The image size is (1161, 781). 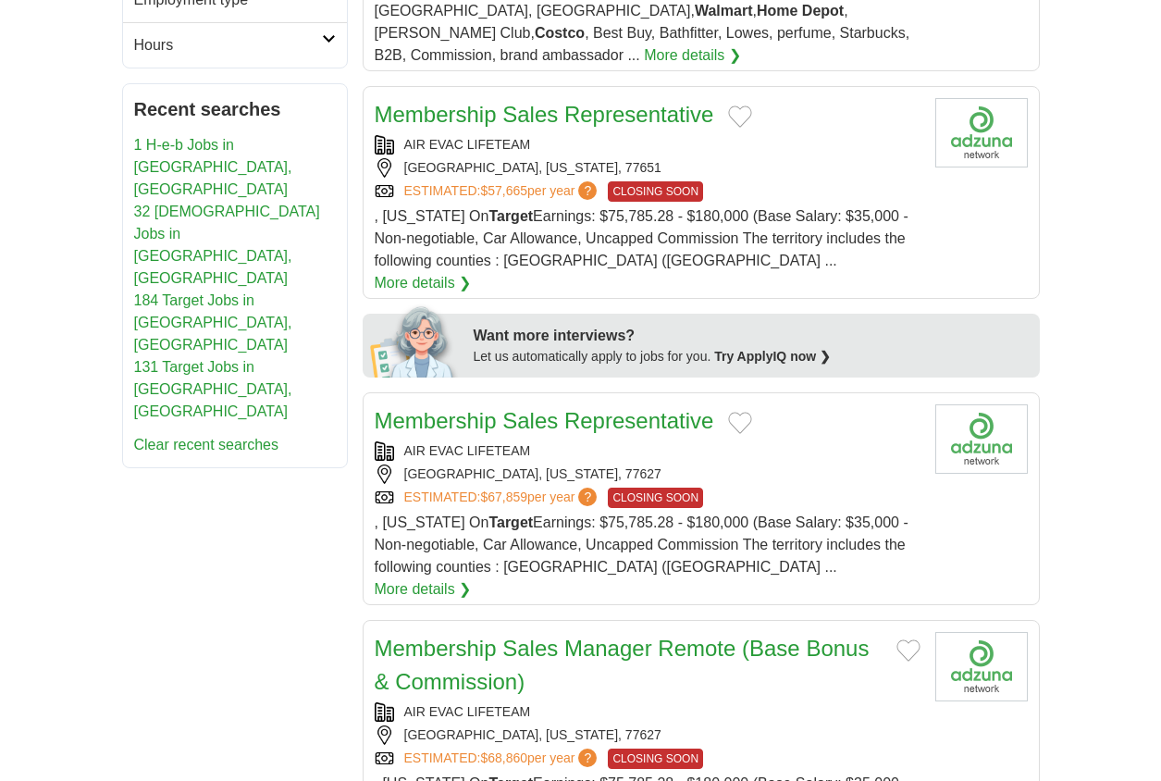 What do you see at coordinates (415, 341) in the screenshot?
I see `img: apply-iq-scientist.png` at bounding box center [415, 341].